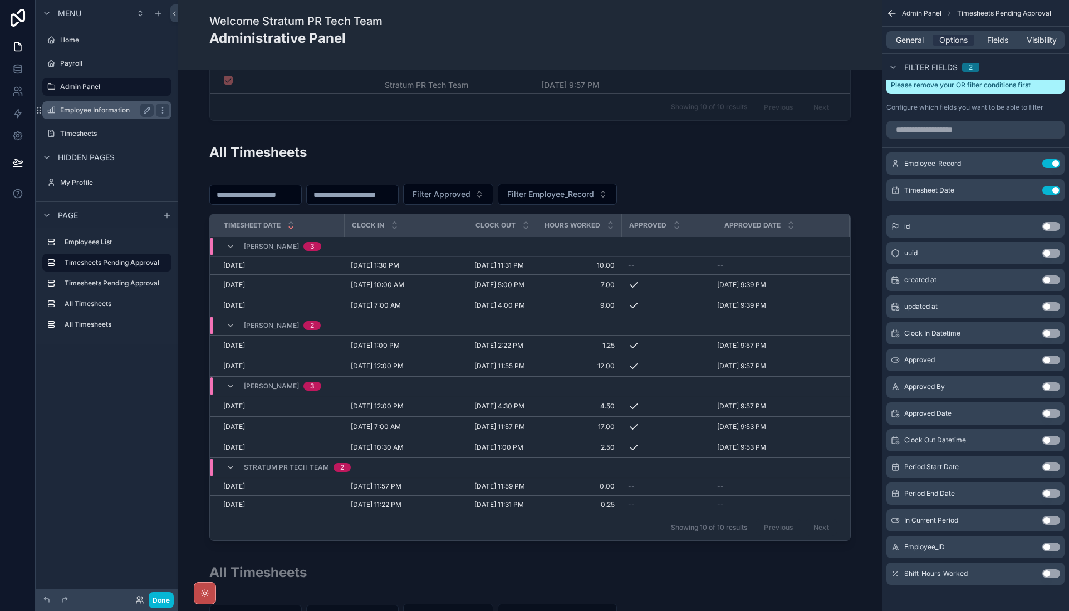 This screenshot has width=1069, height=611. I want to click on span: Clock In Datetime, so click(932, 334).